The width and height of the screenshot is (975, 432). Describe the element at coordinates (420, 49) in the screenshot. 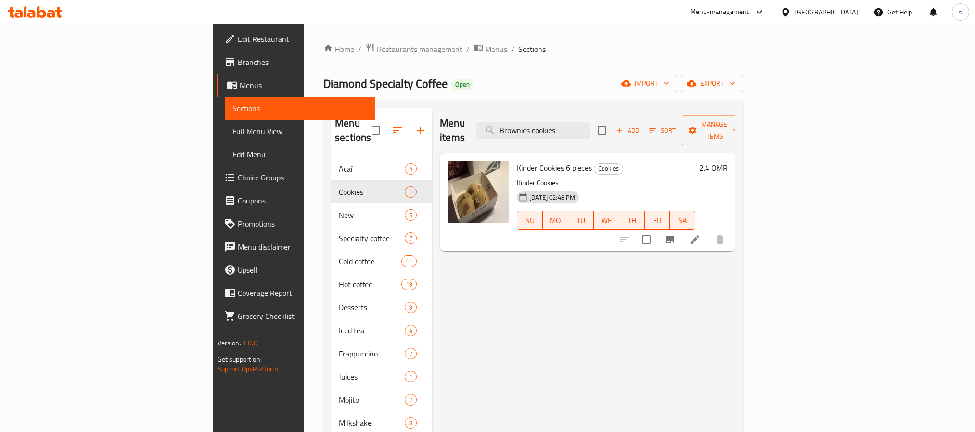

I see `span: Restaurants management` at that location.